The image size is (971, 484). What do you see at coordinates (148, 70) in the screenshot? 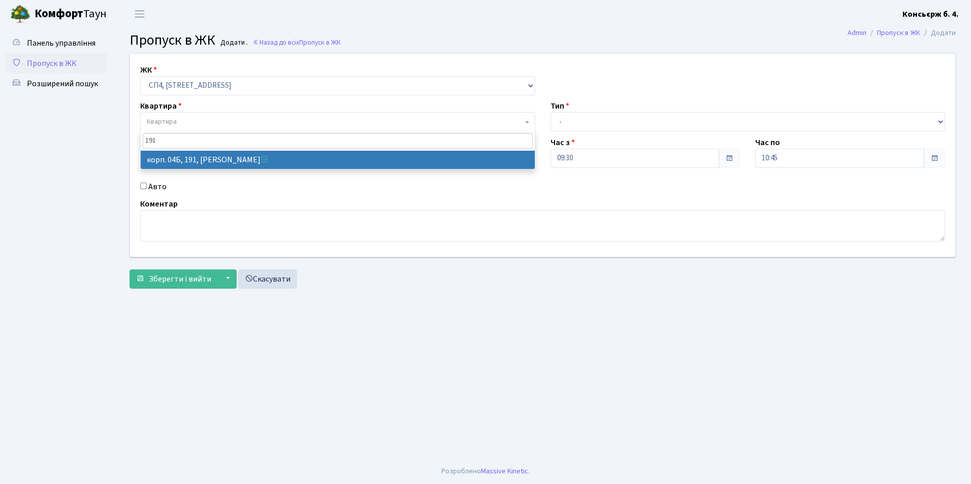
I see `label: ЖК` at bounding box center [148, 70].